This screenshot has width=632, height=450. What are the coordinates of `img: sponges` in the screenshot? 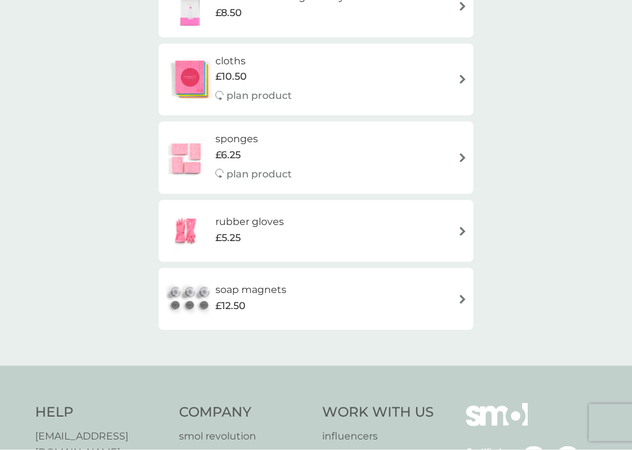 It's located at (187, 158).